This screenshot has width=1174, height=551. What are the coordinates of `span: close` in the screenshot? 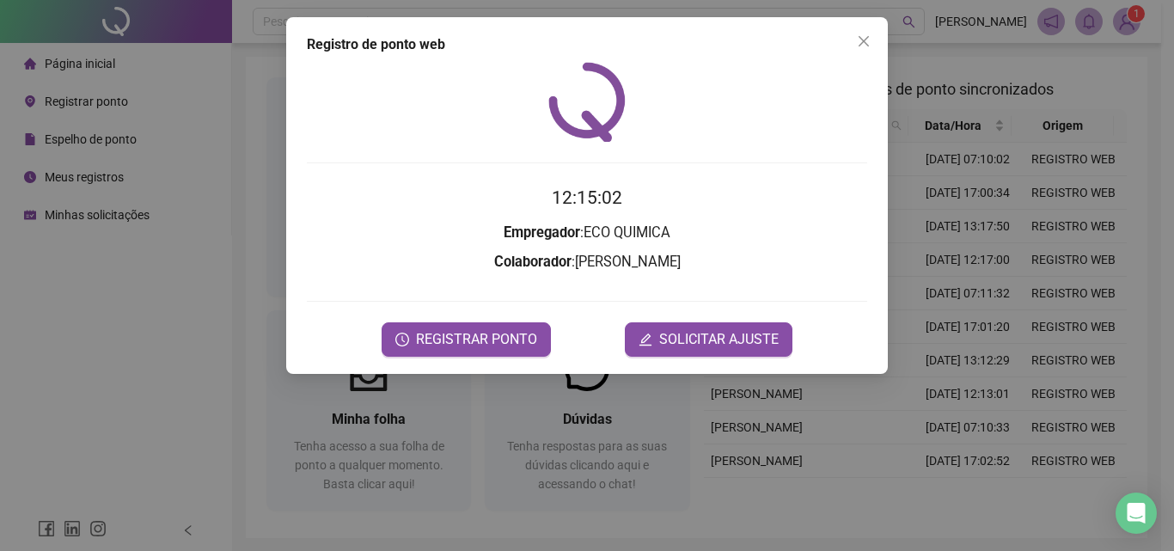 It's located at (863, 41).